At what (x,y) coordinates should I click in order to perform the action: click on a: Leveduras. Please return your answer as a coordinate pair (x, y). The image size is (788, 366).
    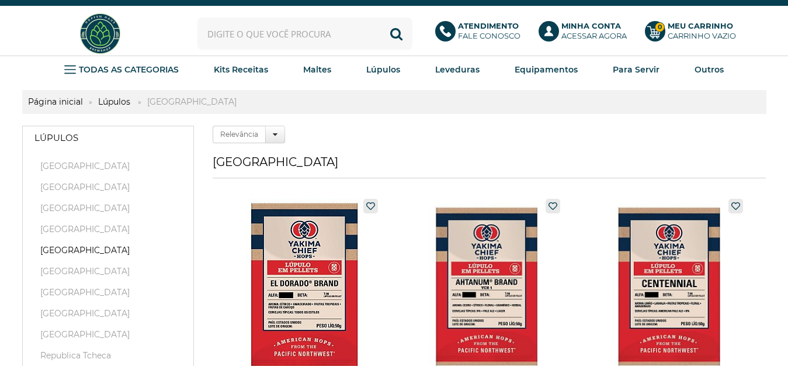
    Looking at the image, I should click on (457, 70).